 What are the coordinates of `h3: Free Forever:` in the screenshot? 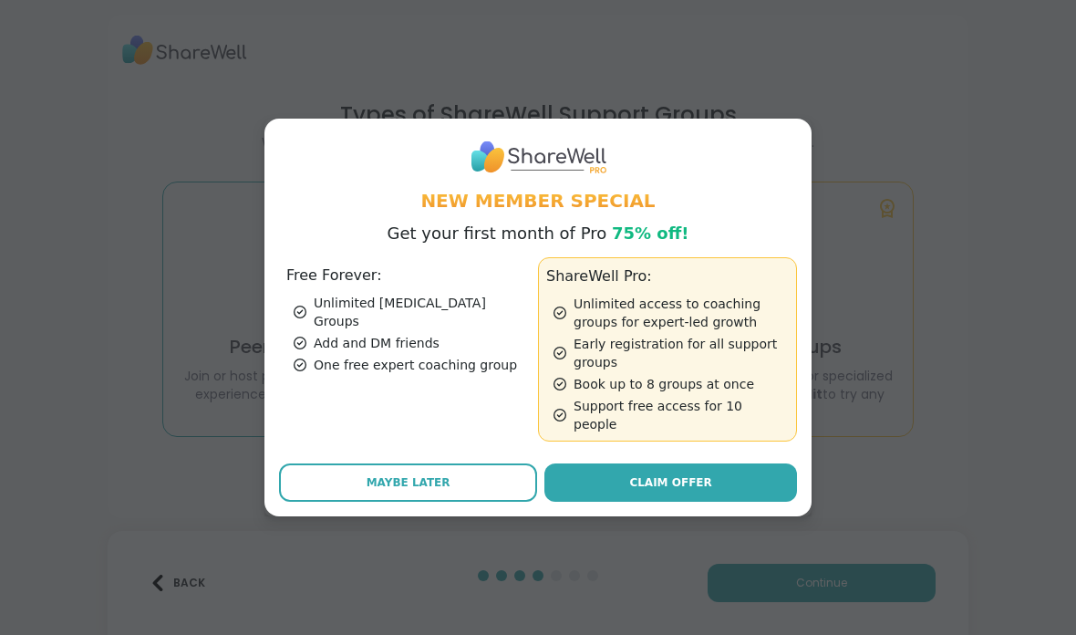 It's located at (409, 275).